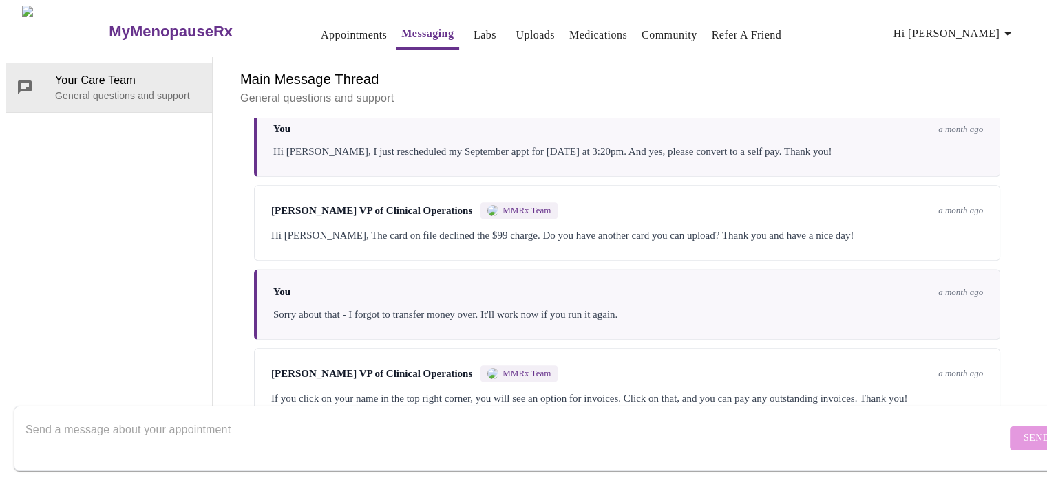 This screenshot has height=478, width=1047. Describe the element at coordinates (628, 314) in the screenshot. I see `div: Sorry about that - I forgot to transfer money over. It'll work now if you run it again.` at that location.